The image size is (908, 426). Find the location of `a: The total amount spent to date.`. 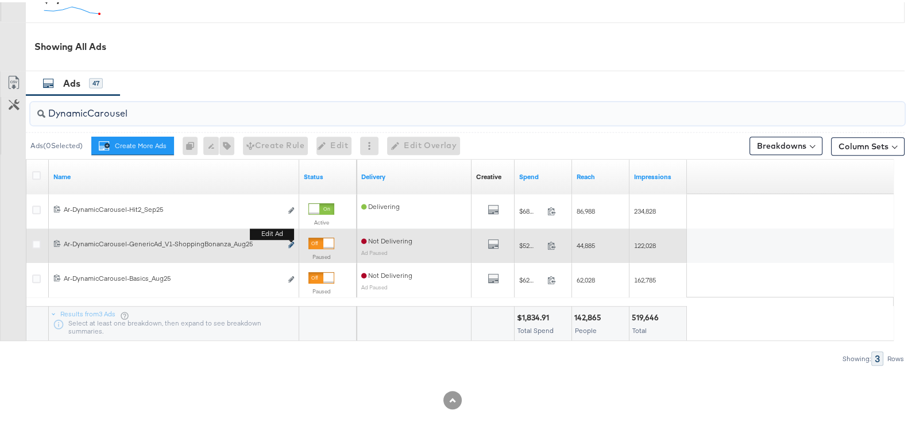

a: The total amount spent to date. is located at coordinates (543, 175).